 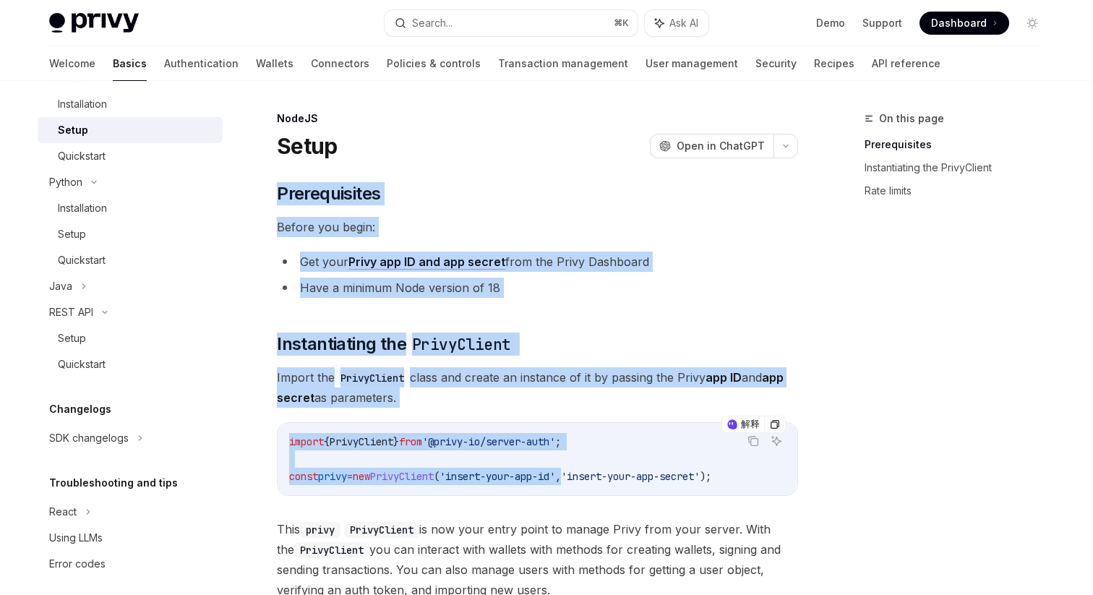 What do you see at coordinates (960, 191) in the screenshot?
I see `a: Rate limits` at bounding box center [960, 191].